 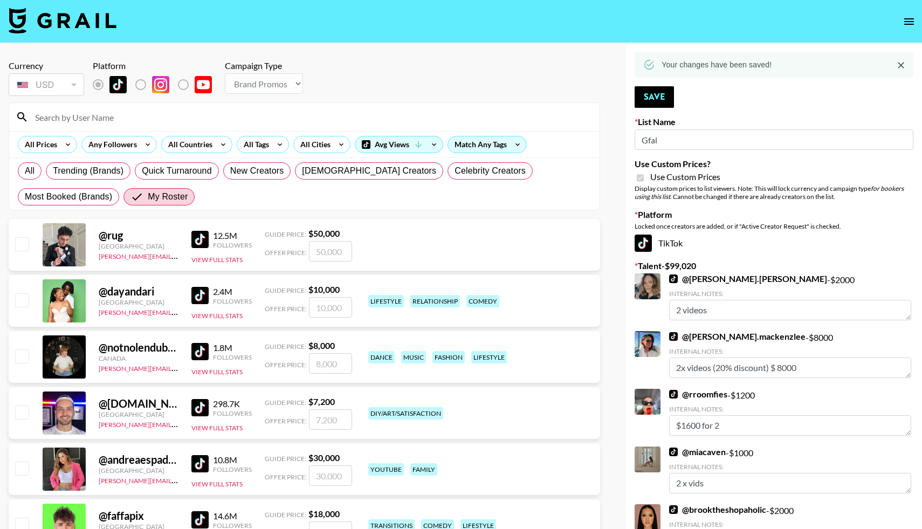 I want to click on div: youtube, so click(x=386, y=469).